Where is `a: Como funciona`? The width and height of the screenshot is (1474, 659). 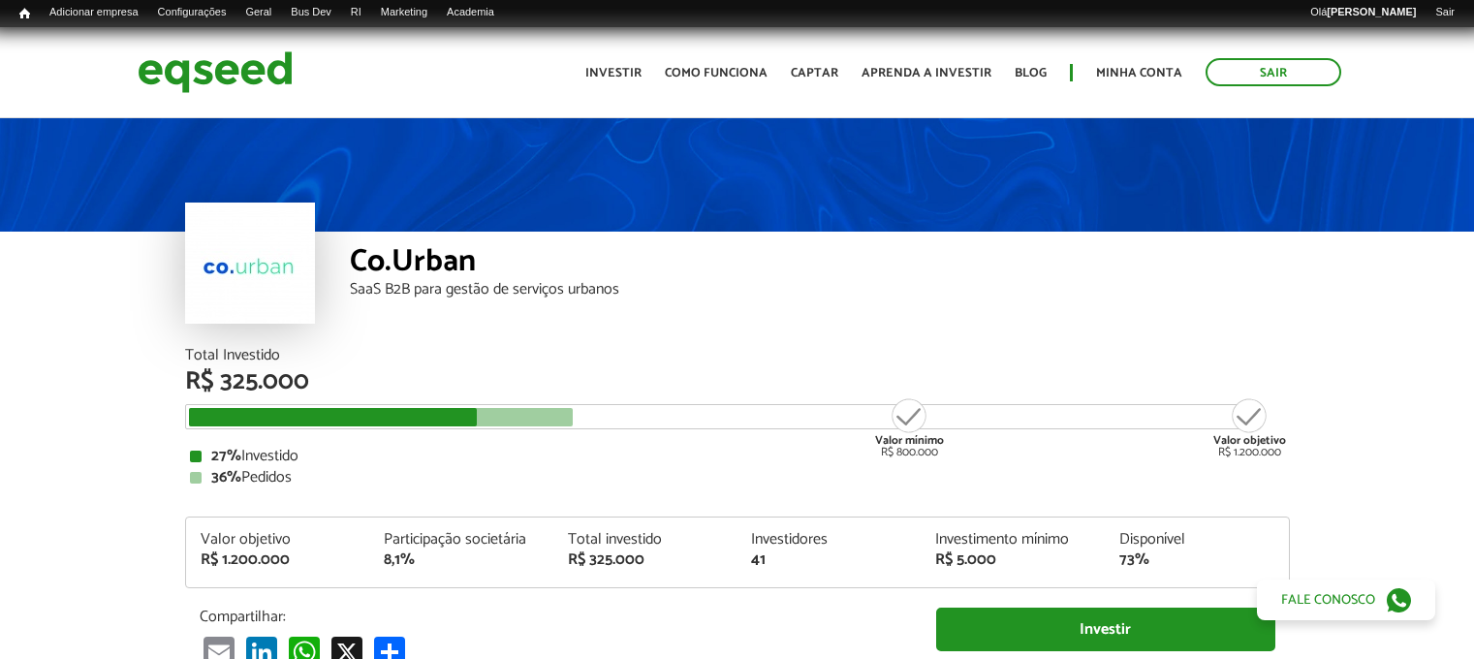 a: Como funciona is located at coordinates (716, 73).